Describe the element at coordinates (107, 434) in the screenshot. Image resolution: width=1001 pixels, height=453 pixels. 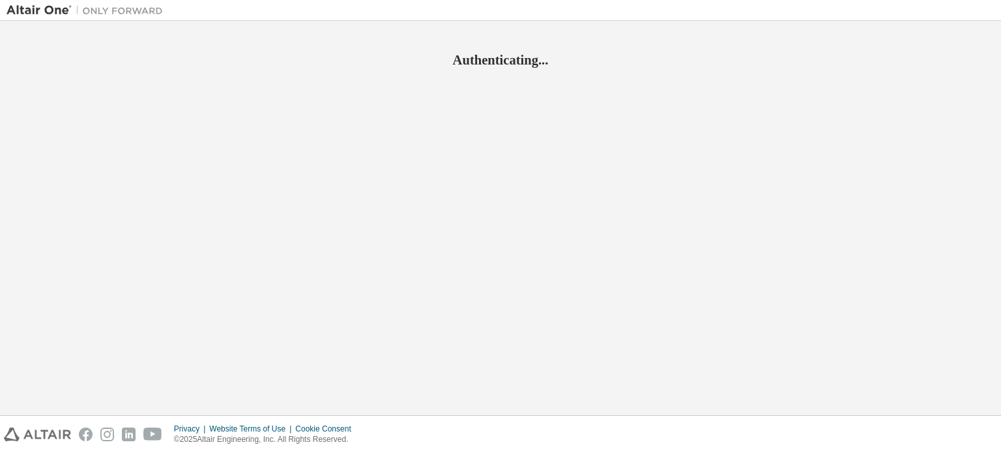
I see `img: instagram.svg` at that location.